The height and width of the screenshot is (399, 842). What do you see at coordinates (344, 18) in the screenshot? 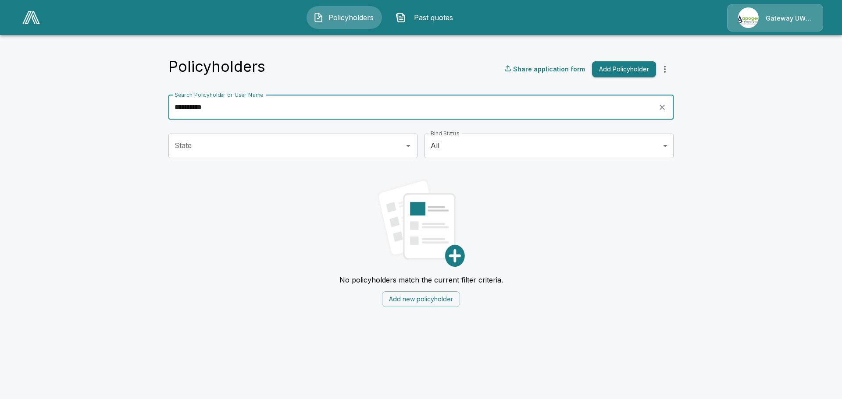
I see `button: Policyholders IconPolicyholders` at bounding box center [344, 18].